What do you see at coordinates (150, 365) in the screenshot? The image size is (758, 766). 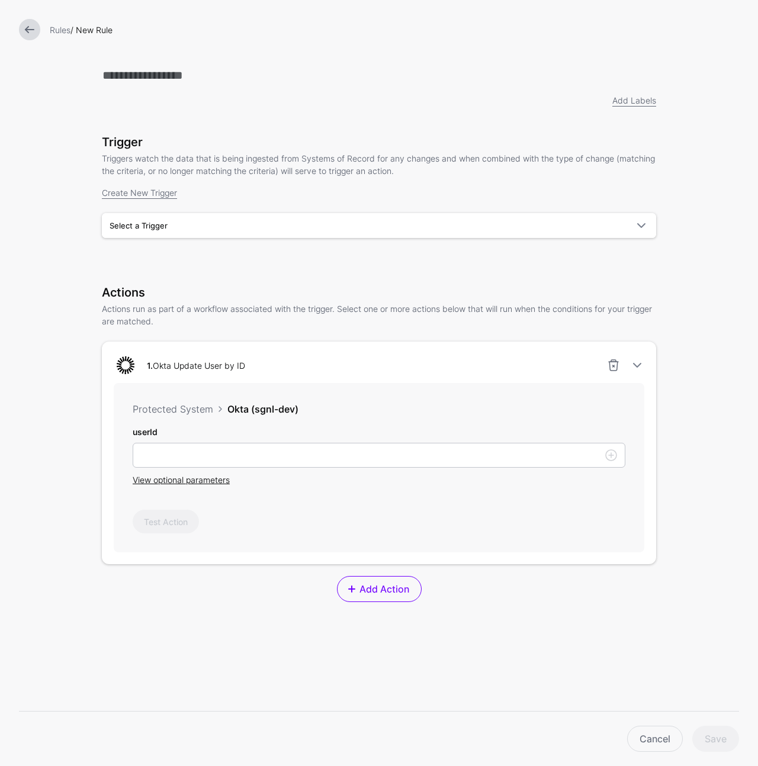 I see `strong: 1.` at bounding box center [150, 365].